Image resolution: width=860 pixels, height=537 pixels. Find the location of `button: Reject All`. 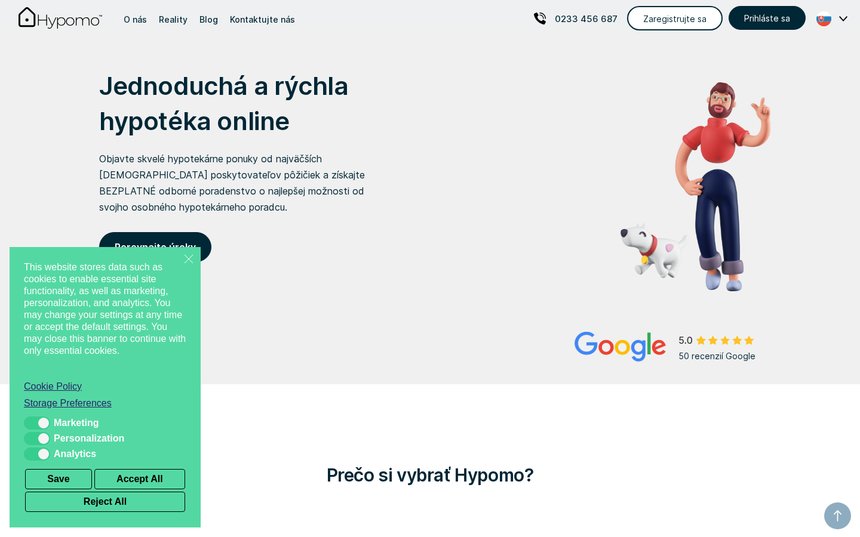

button: Reject All is located at coordinates (105, 502).